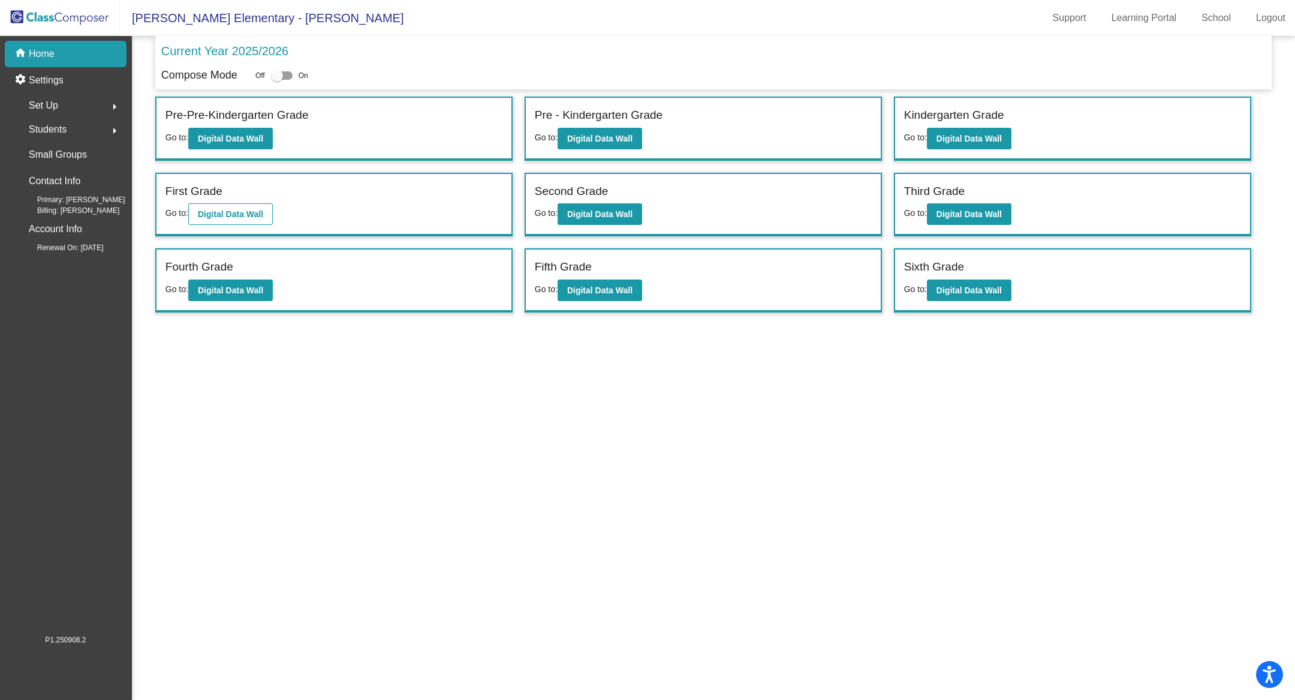  I want to click on label: Fifth Grade, so click(563, 267).